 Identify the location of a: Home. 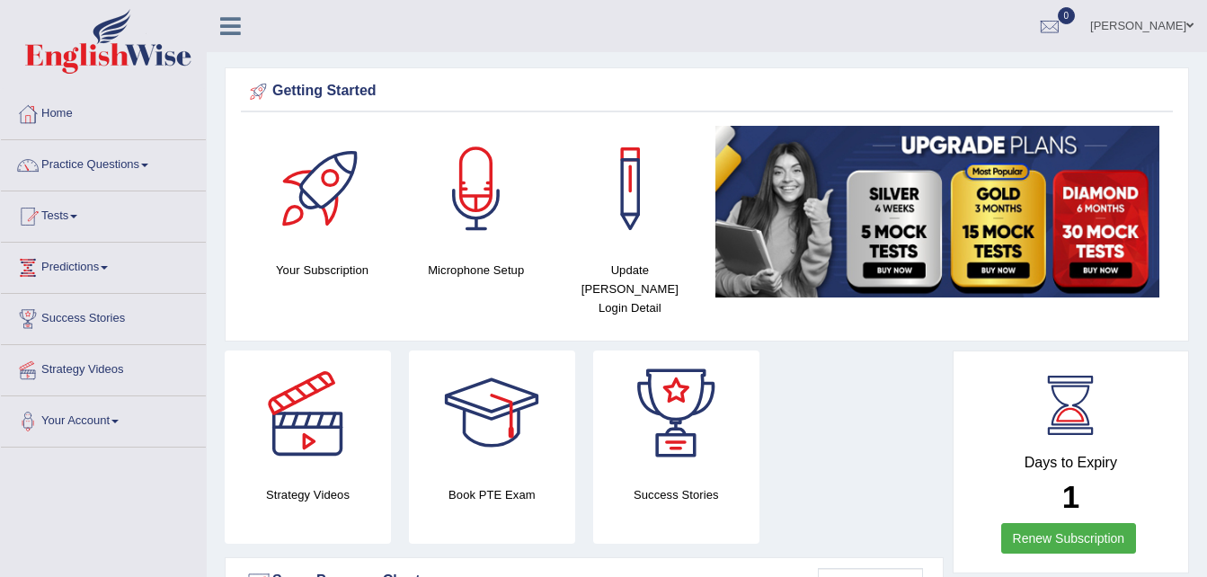
(103, 111).